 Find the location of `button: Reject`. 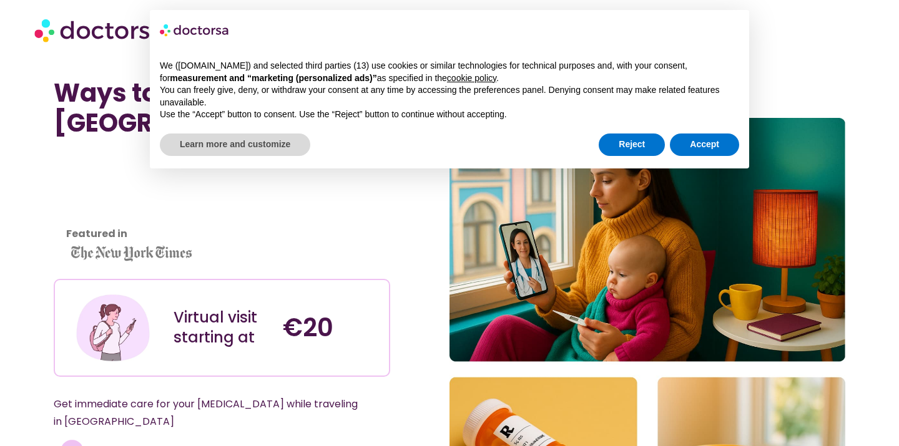

button: Reject is located at coordinates (632, 145).